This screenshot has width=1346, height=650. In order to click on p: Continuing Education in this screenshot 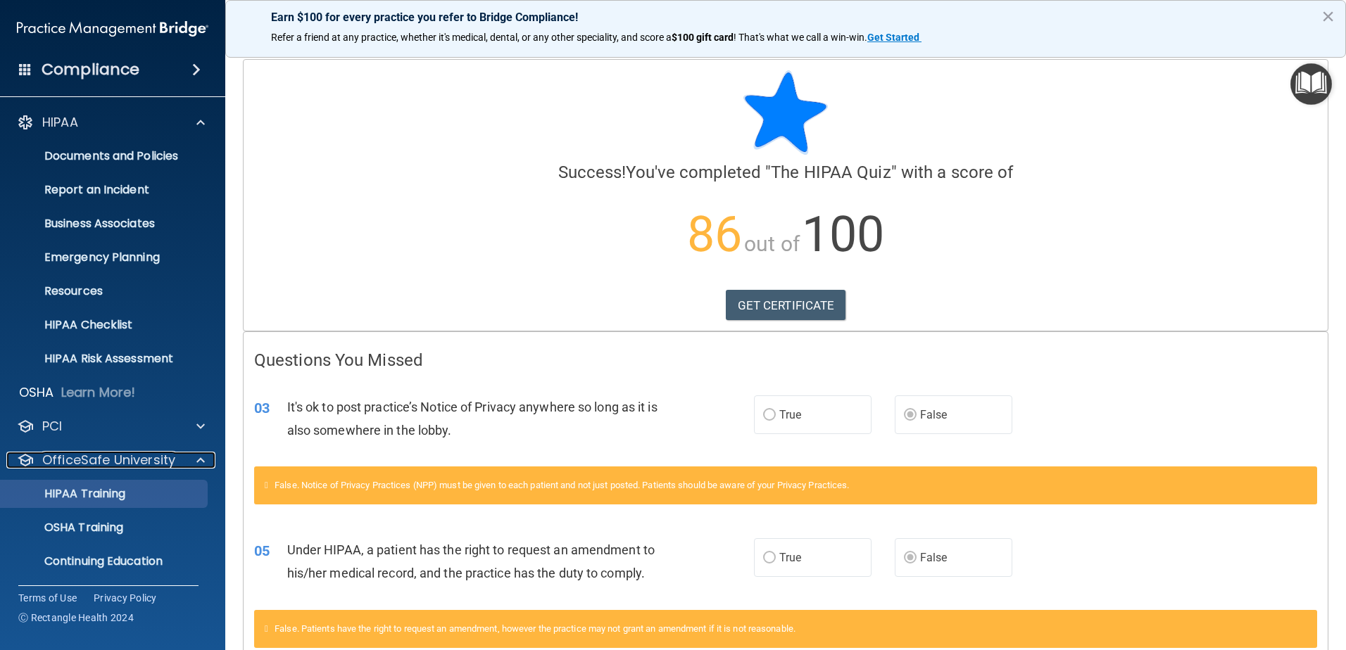, I will do `click(105, 562)`.